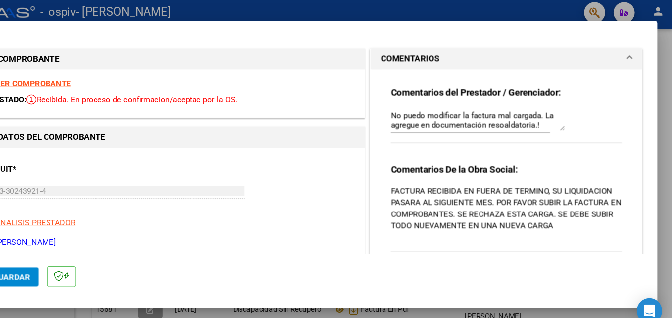 This screenshot has width=672, height=318. I want to click on span: Guardar, so click(51, 264).